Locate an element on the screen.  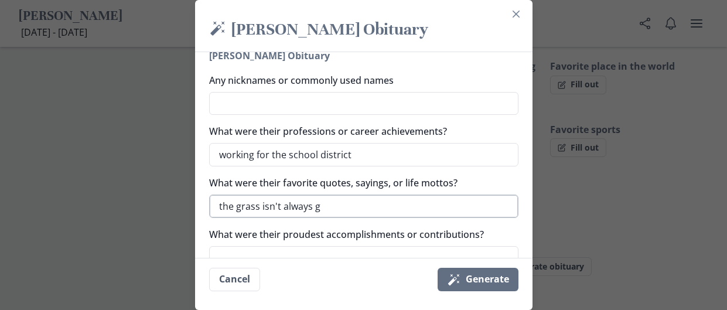
textarea: working for the school district is located at coordinates (364, 155).